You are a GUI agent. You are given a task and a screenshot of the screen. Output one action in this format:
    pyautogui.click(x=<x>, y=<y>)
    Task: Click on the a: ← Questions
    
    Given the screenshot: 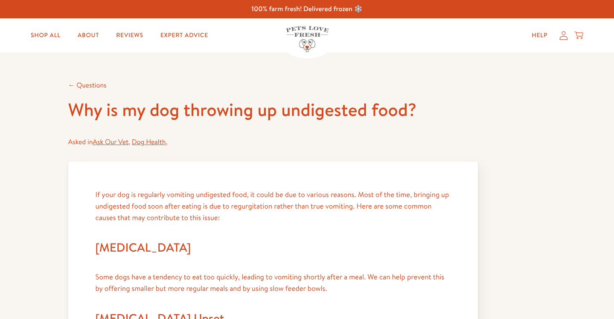 What is the action you would take?
    pyautogui.click(x=87, y=85)
    